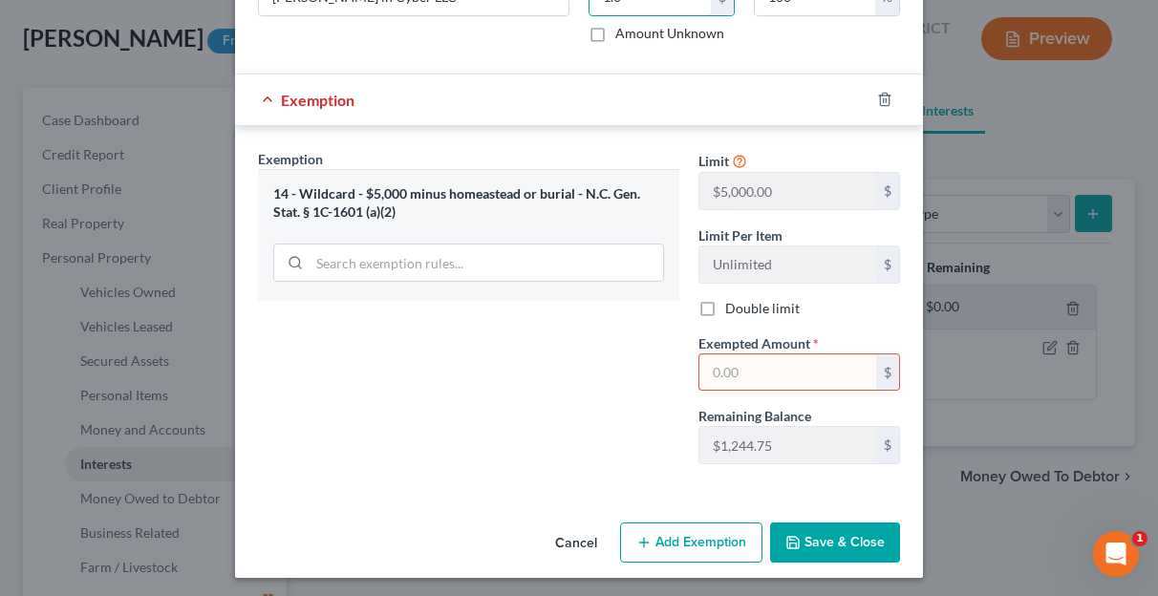 This screenshot has height=596, width=1158. Describe the element at coordinates (787, 373) in the screenshot. I see `input: 0.00` at that location.